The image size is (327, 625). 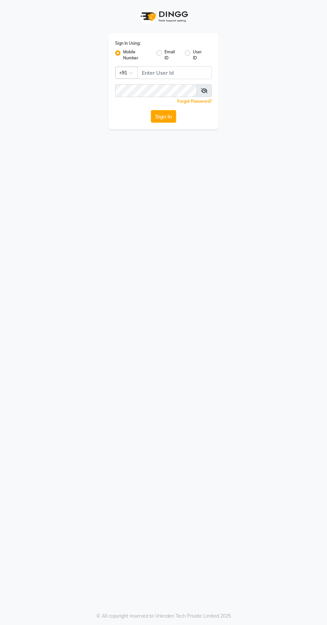 I want to click on label: Sign In Using:, so click(x=128, y=43).